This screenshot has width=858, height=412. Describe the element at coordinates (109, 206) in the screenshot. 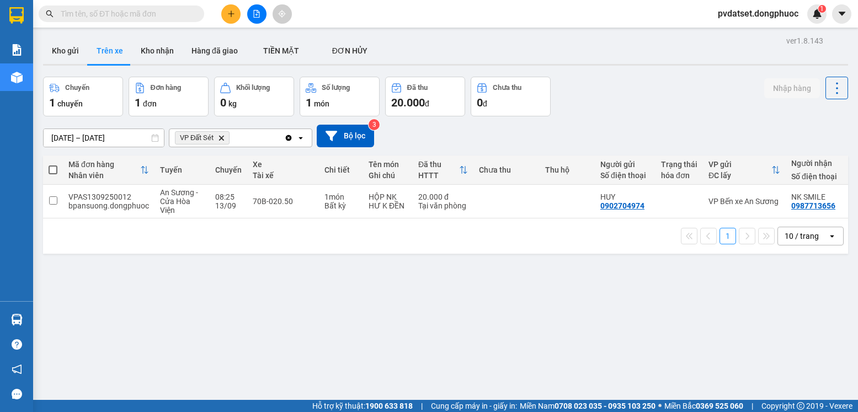

I see `div: bpansuong.dongphuoc` at that location.